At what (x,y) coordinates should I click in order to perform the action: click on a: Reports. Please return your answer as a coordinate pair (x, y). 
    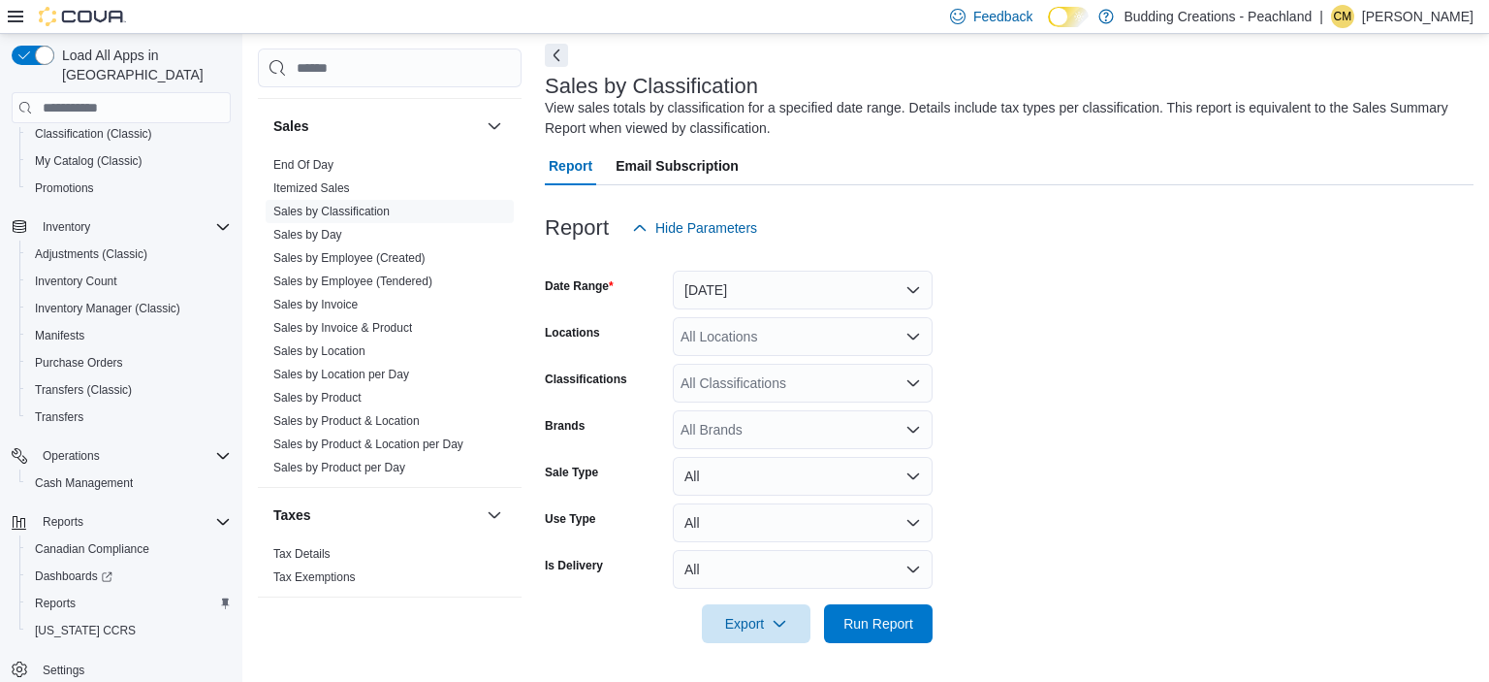
    Looking at the image, I should click on (55, 603).